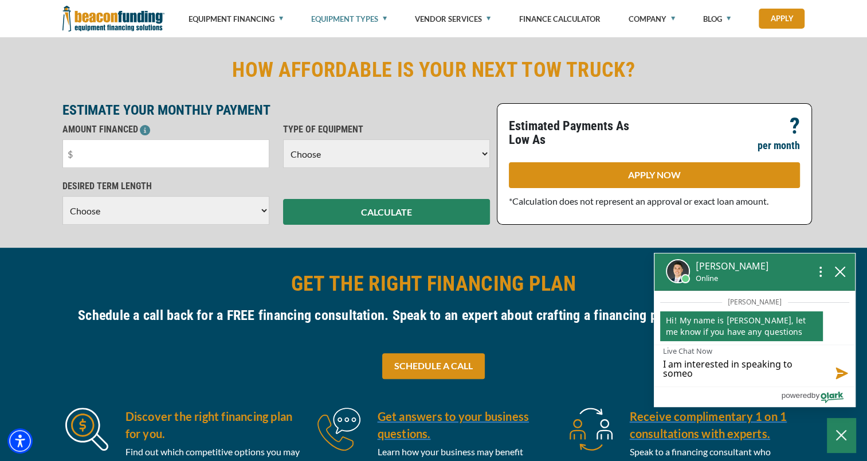  Describe the element at coordinates (434, 70) in the screenshot. I see `h2: HOW AFFORDABLE IS YOUR NEXT TOW TRUCK?` at that location.